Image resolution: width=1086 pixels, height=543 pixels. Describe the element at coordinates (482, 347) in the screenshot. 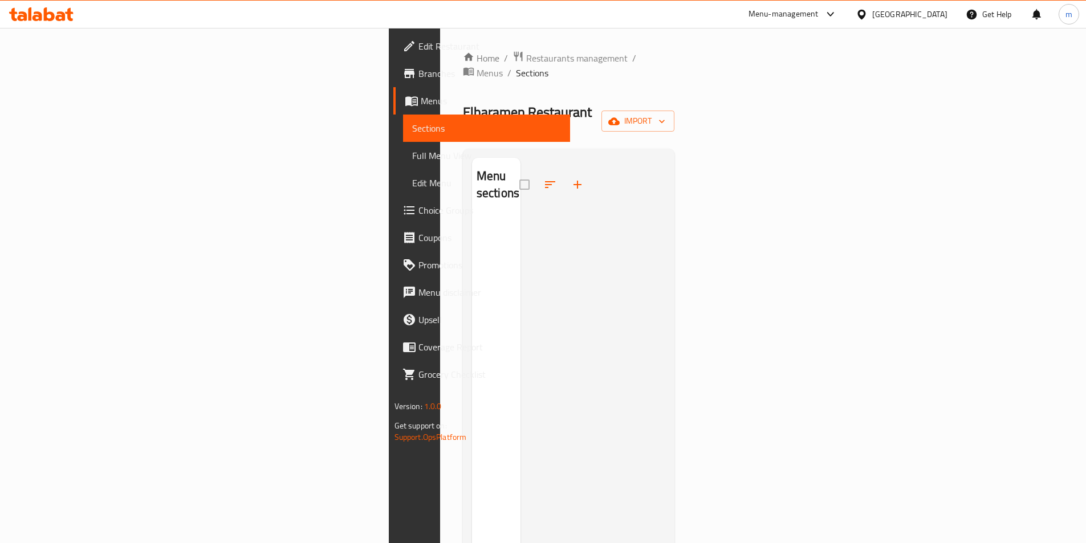

I see `a: Coverage Report` at that location.